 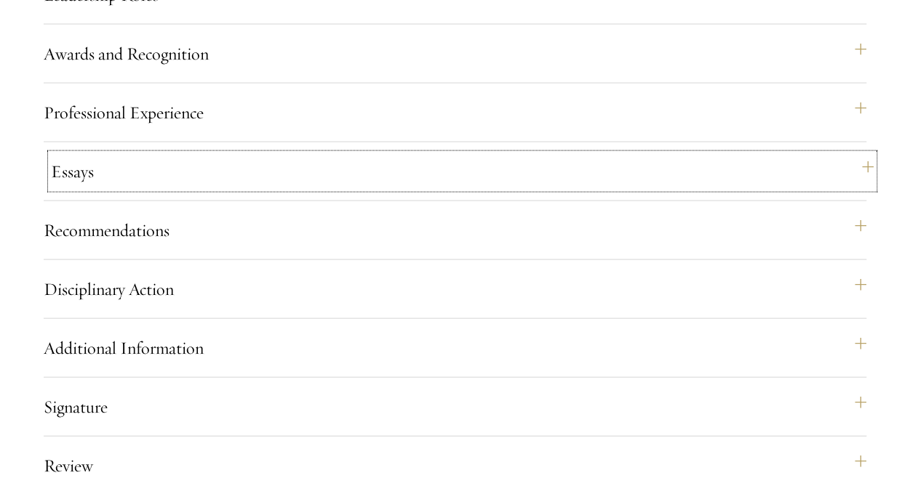 I want to click on button: Disciplinary Action, so click(x=454, y=289).